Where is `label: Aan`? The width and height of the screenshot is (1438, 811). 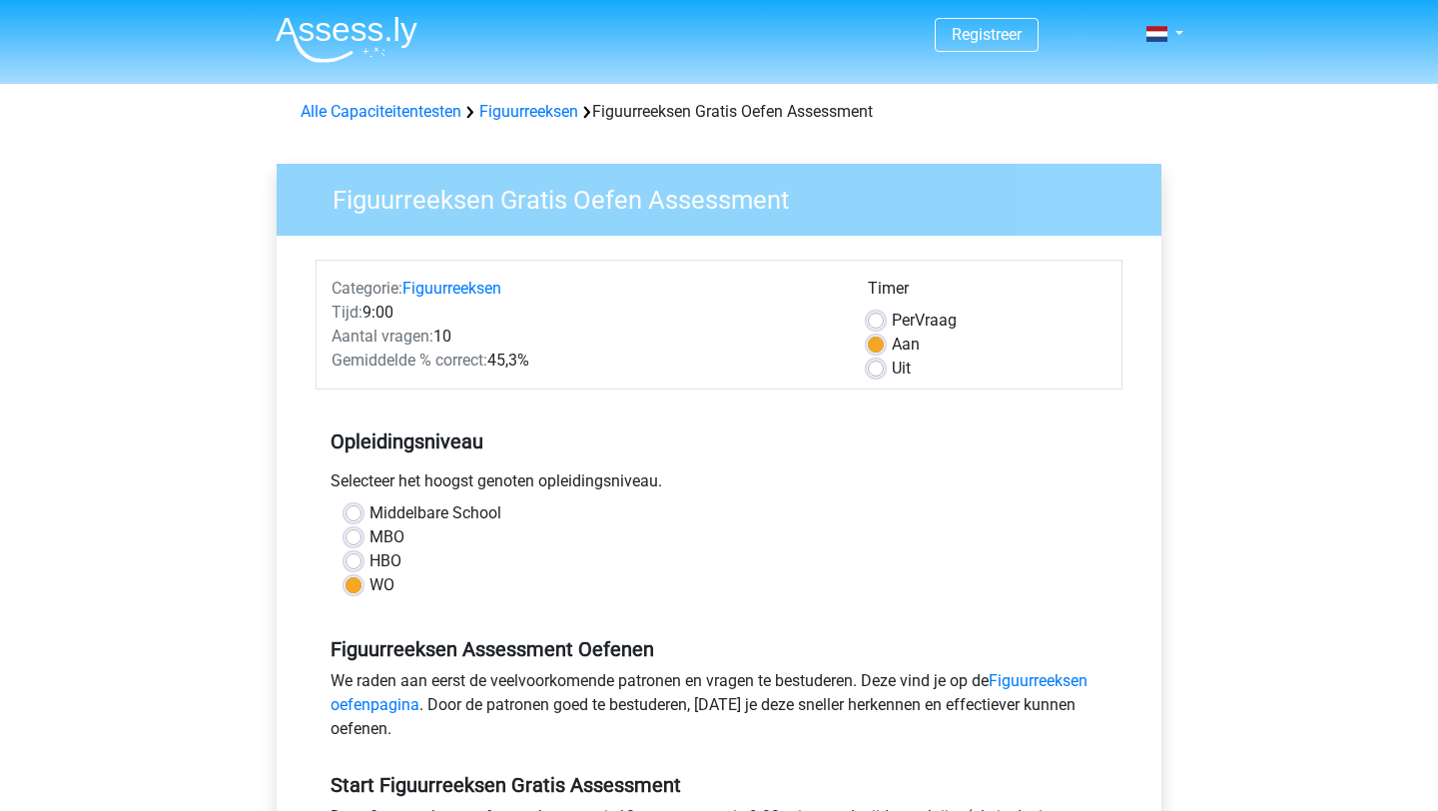
label: Aan is located at coordinates (906, 345).